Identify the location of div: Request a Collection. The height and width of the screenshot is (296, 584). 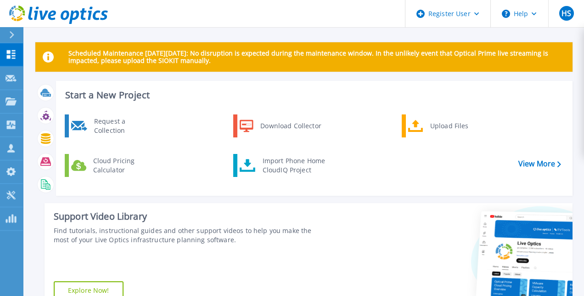
(123, 126).